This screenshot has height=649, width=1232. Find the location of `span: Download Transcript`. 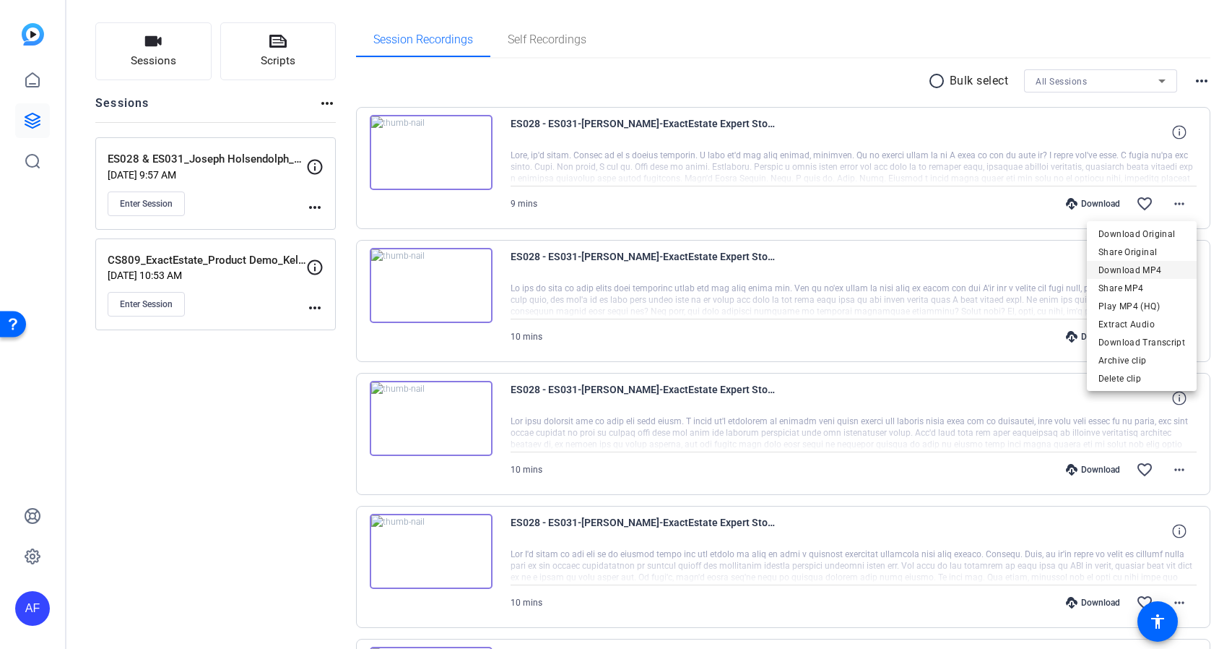

span: Download Transcript is located at coordinates (1142, 342).